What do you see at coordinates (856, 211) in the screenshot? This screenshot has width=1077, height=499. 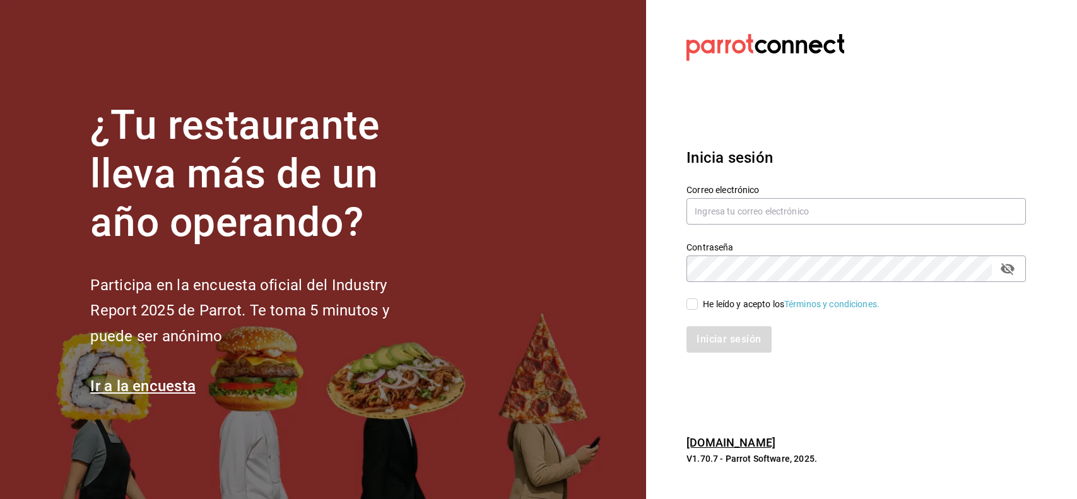 I see `input: Ingresa tu correo electrónico` at bounding box center [856, 211].